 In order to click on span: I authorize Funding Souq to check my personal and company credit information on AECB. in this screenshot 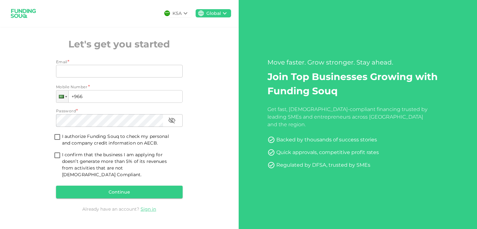, I will do `click(116, 140)`.